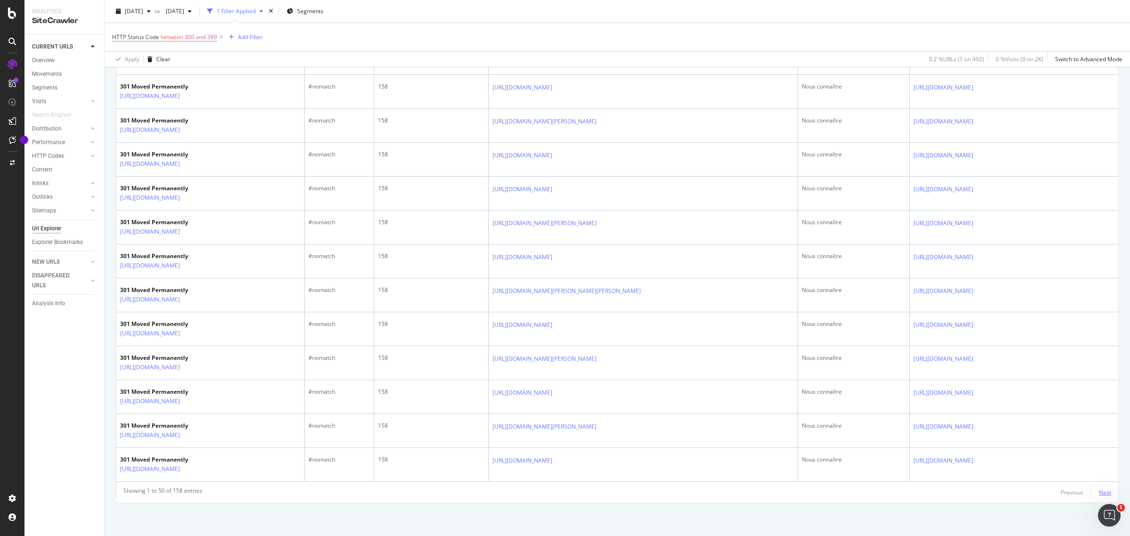 This screenshot has width=1130, height=536. I want to click on div: Sitemaps, so click(44, 210).